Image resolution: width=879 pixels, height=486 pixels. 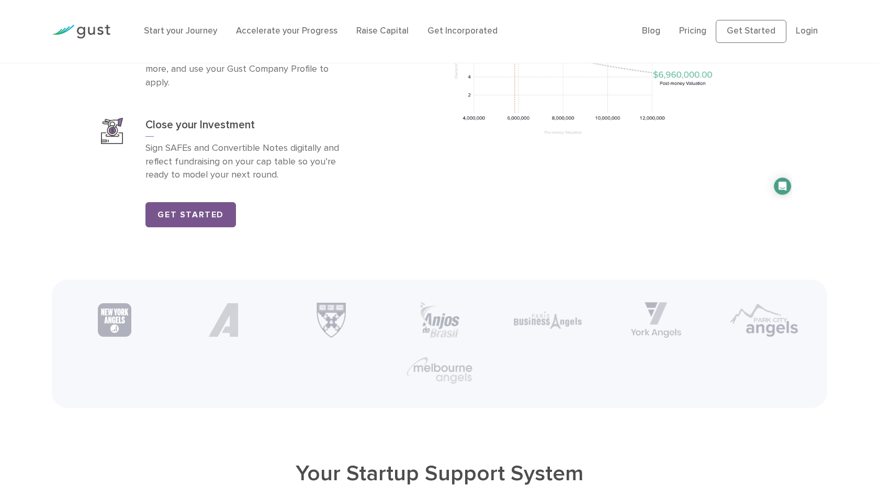 What do you see at coordinates (225, 150) in the screenshot?
I see `a: Close Your InvestmentClose your InvestmentSign SAFEs and Convertible Notes digitally and reflect ...` at bounding box center [225, 150].